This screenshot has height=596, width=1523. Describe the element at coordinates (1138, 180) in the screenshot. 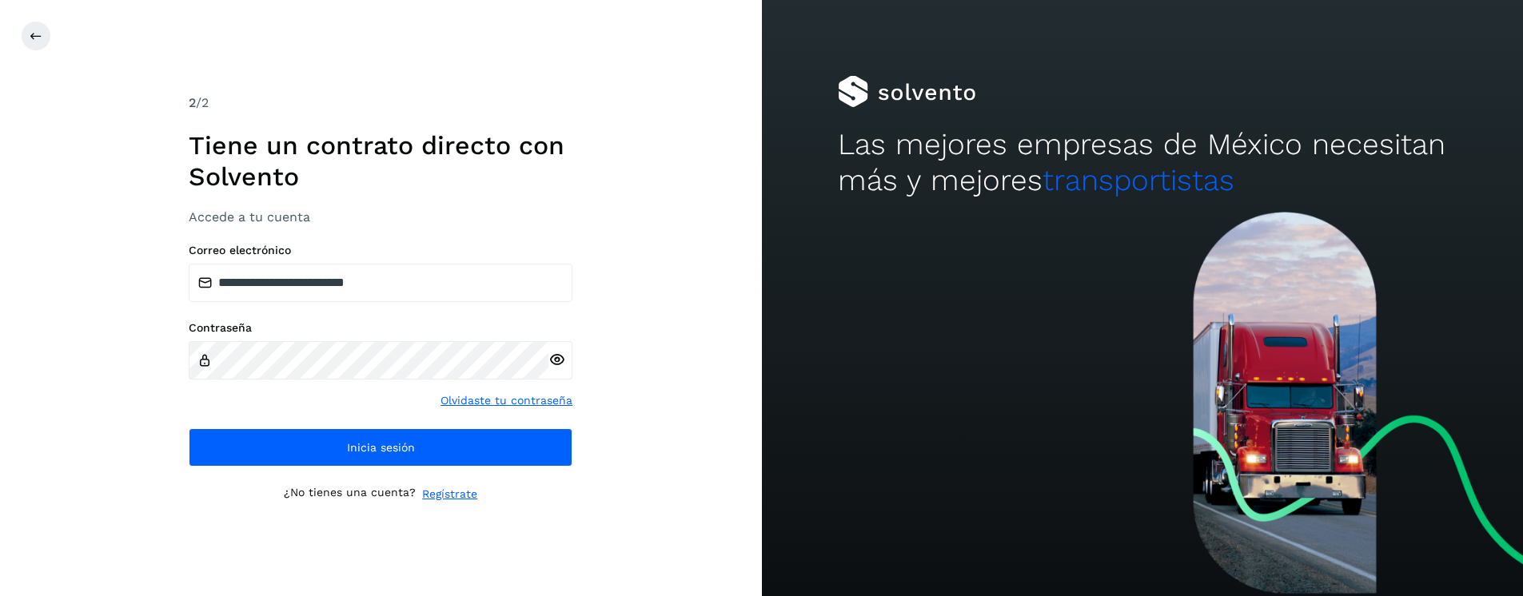

I see `span: transportistas` at that location.